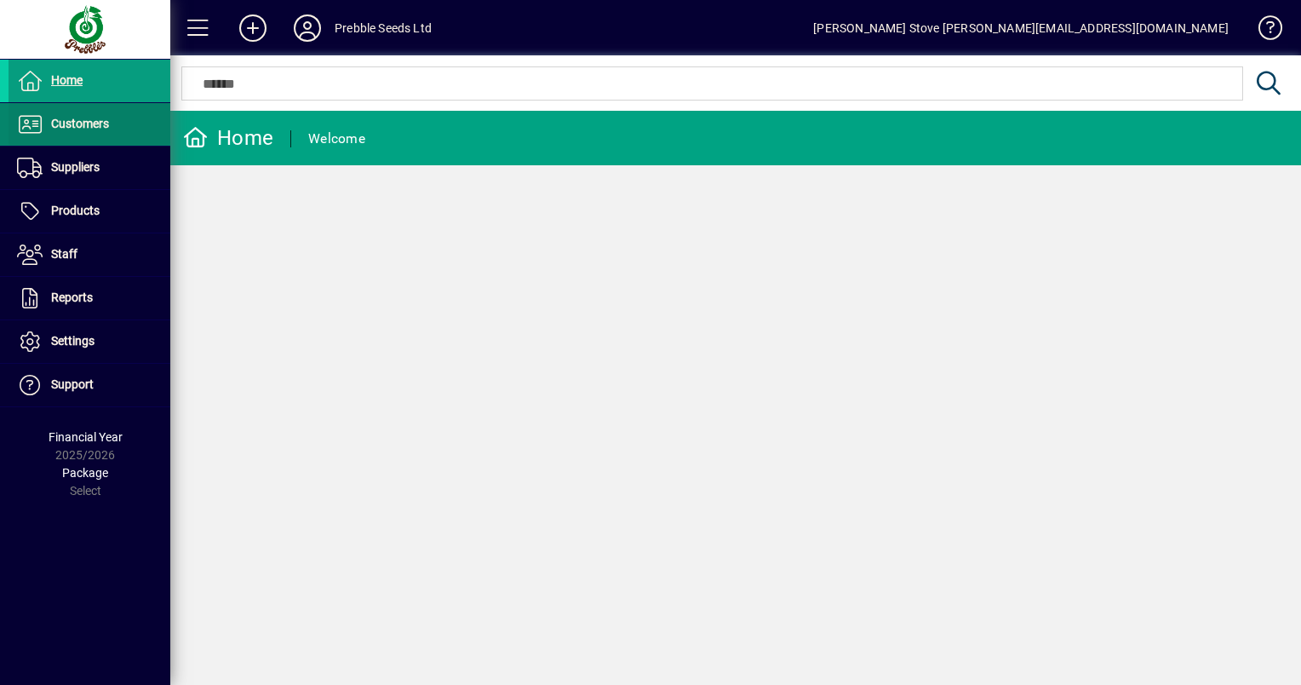 Image resolution: width=1301 pixels, height=685 pixels. What do you see at coordinates (89, 341) in the screenshot?
I see `a: Settings` at bounding box center [89, 341].